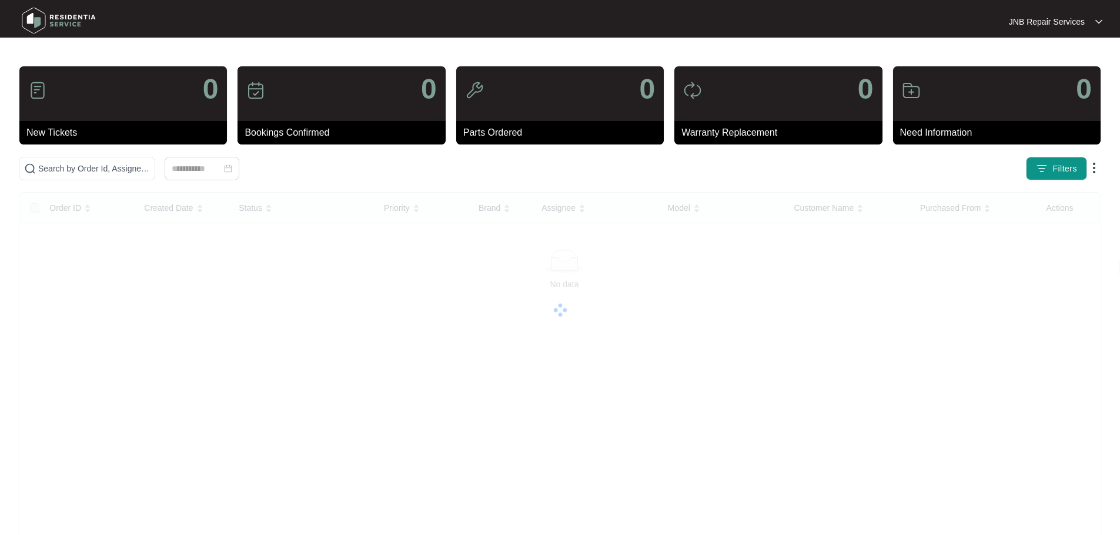 Image resolution: width=1120 pixels, height=535 pixels. Describe the element at coordinates (94, 169) in the screenshot. I see `input: Search by Order Id, Assignee Name, Customer Name, Brand and Model` at that location.